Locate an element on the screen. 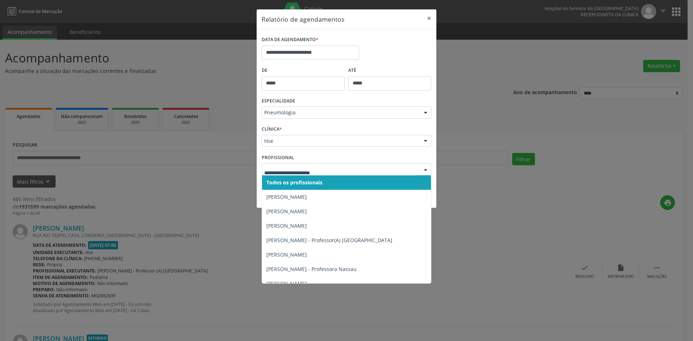 The image size is (693, 341). label: DATA DE AGENDAMENTO is located at coordinates (290, 40).